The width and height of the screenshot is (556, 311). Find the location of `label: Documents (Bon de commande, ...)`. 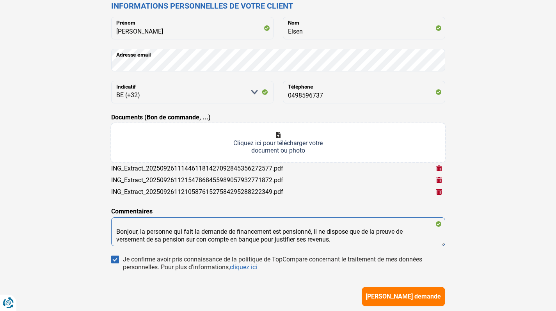

label: Documents (Bon de commande, ...) is located at coordinates (161, 117).